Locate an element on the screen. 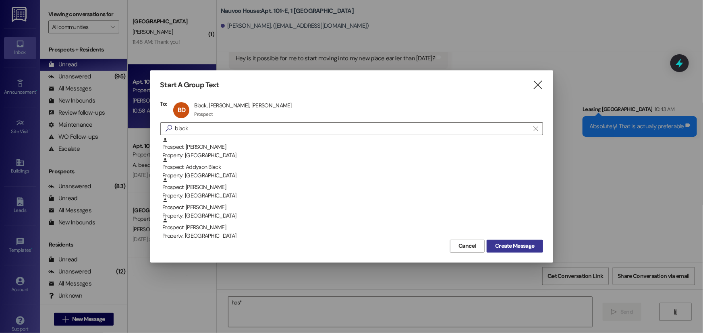 The height and width of the screenshot is (333, 703). h3: Start A Group Text is located at coordinates (190, 85).